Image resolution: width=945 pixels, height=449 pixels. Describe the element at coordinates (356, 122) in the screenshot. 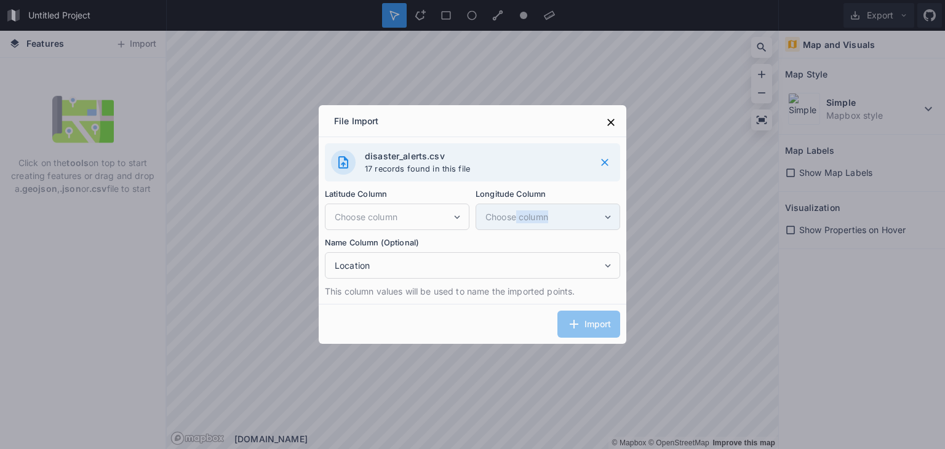

I see `div: File Import` at that location.